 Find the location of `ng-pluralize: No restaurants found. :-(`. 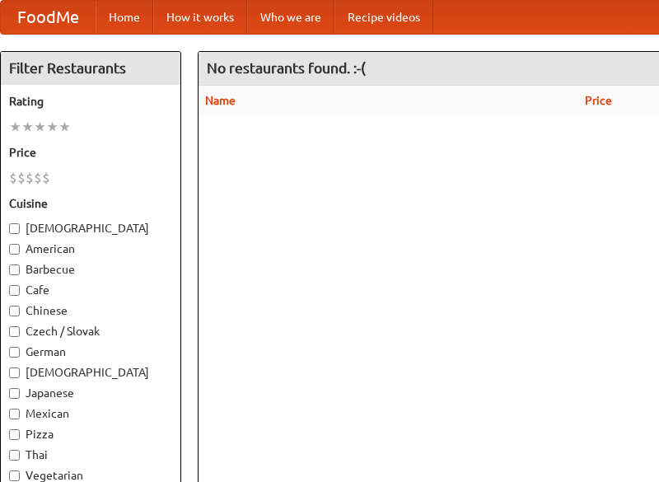

ng-pluralize: No restaurants found. :-( is located at coordinates (286, 68).